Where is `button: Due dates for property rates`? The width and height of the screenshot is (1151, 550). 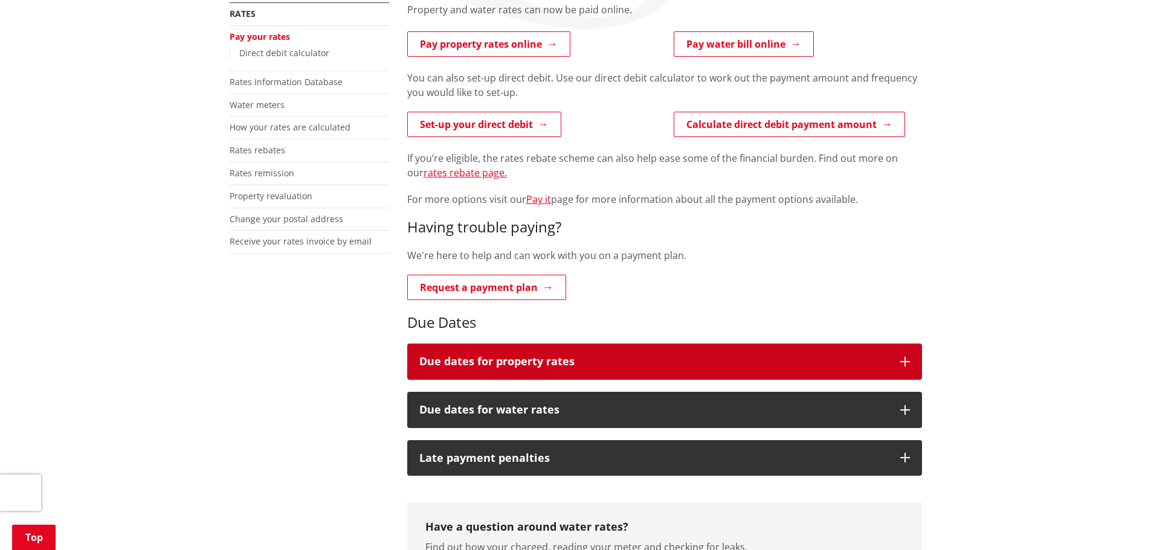 button: Due dates for property rates is located at coordinates (665, 362).